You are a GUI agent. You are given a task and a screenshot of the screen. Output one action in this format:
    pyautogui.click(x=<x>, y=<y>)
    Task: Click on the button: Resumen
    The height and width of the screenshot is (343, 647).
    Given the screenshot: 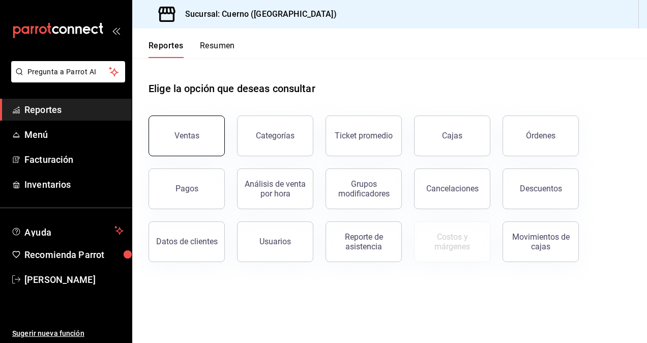 What is the action you would take?
    pyautogui.click(x=217, y=49)
    